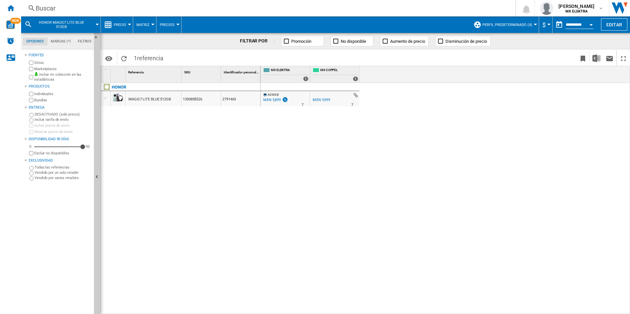 The image size is (630, 314). I want to click on input: Sitios, so click(31, 63).